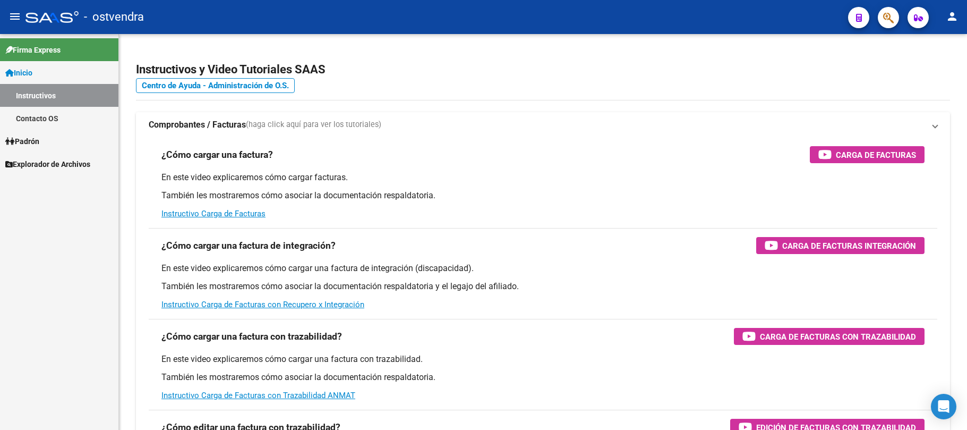 This screenshot has width=967, height=430. Describe the element at coordinates (952, 16) in the screenshot. I see `mat-icon: person` at that location.